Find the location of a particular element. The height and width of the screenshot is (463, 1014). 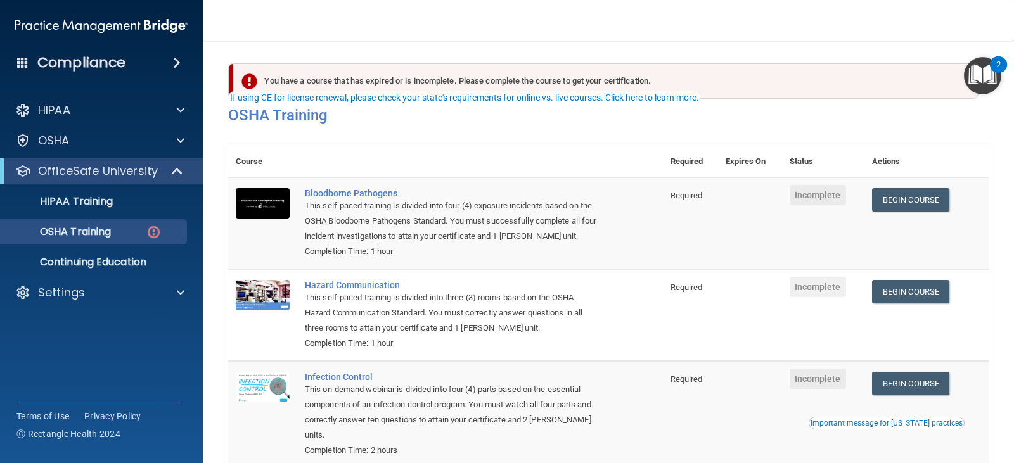

a: Infection Control is located at coordinates (452, 377).